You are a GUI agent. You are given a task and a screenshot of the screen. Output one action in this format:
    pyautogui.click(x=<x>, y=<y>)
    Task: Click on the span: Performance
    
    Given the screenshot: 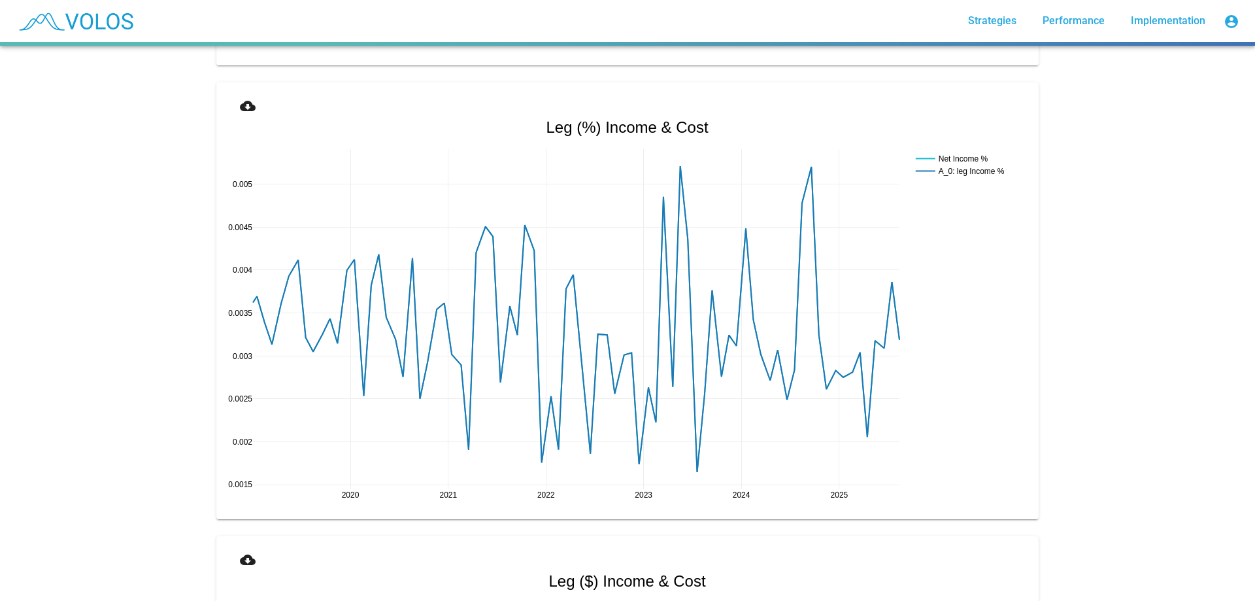 What is the action you would take?
    pyautogui.click(x=1073, y=20)
    